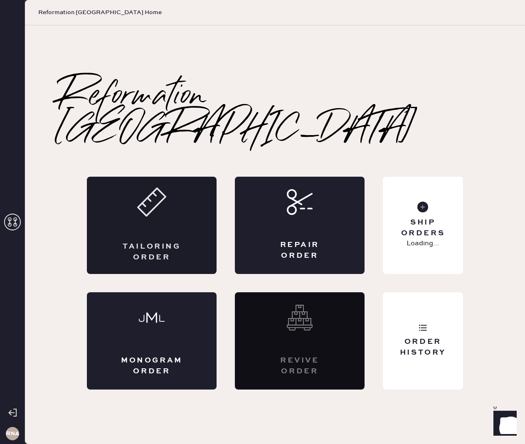 The image size is (525, 444). I want to click on div: Revive order, so click(300, 366).